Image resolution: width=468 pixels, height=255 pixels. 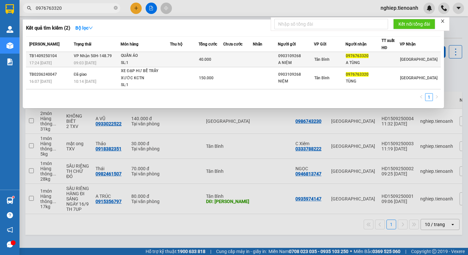 What do you see at coordinates (125, 21) in the screenshot?
I see `span: nghiep.tienoanh - In:` at bounding box center [125, 21].